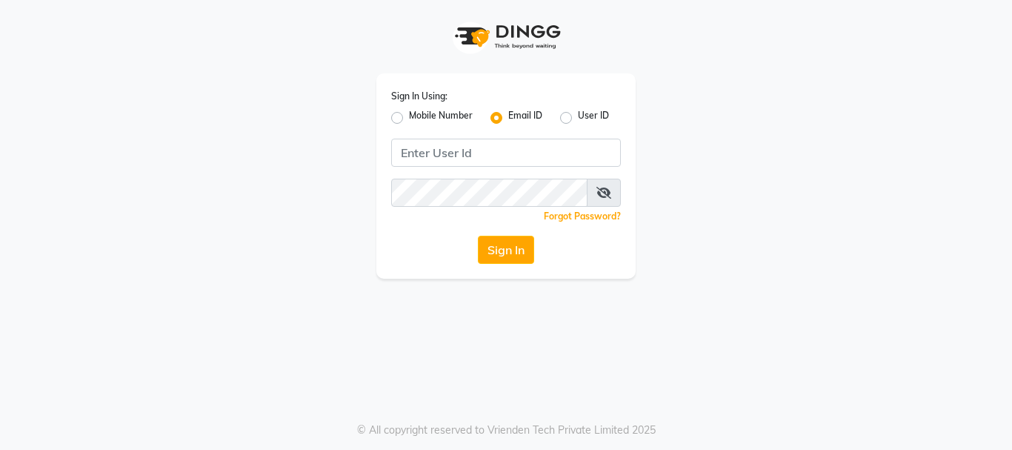  Describe the element at coordinates (506, 250) in the screenshot. I see `button: Sign In` at that location.